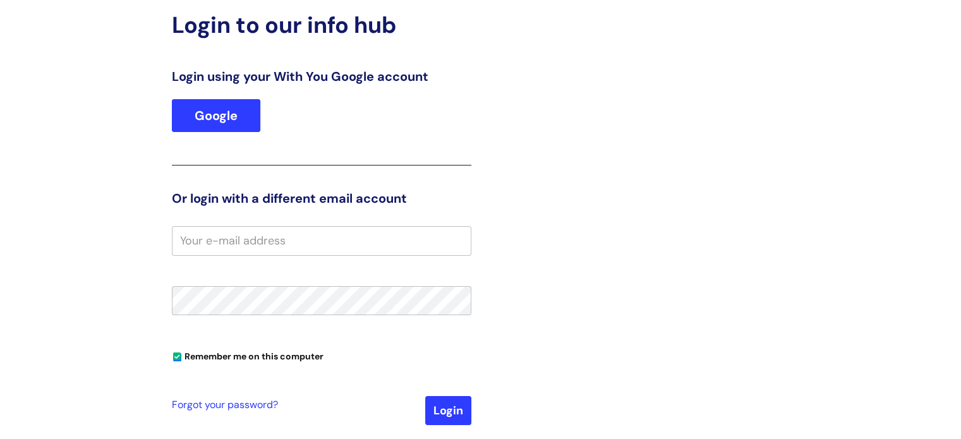  I want to click on div: You can uncheck this option if you're logging in from a shared device, so click(322, 356).